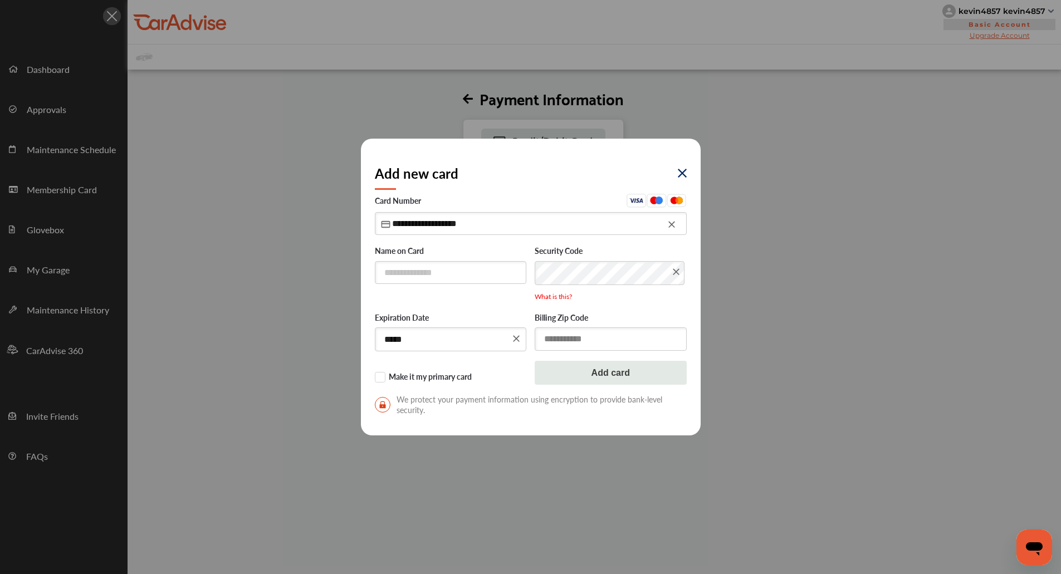 This screenshot has height=574, width=1061. What do you see at coordinates (611, 319) in the screenshot?
I see `label: Billing Zip Code` at bounding box center [611, 319].